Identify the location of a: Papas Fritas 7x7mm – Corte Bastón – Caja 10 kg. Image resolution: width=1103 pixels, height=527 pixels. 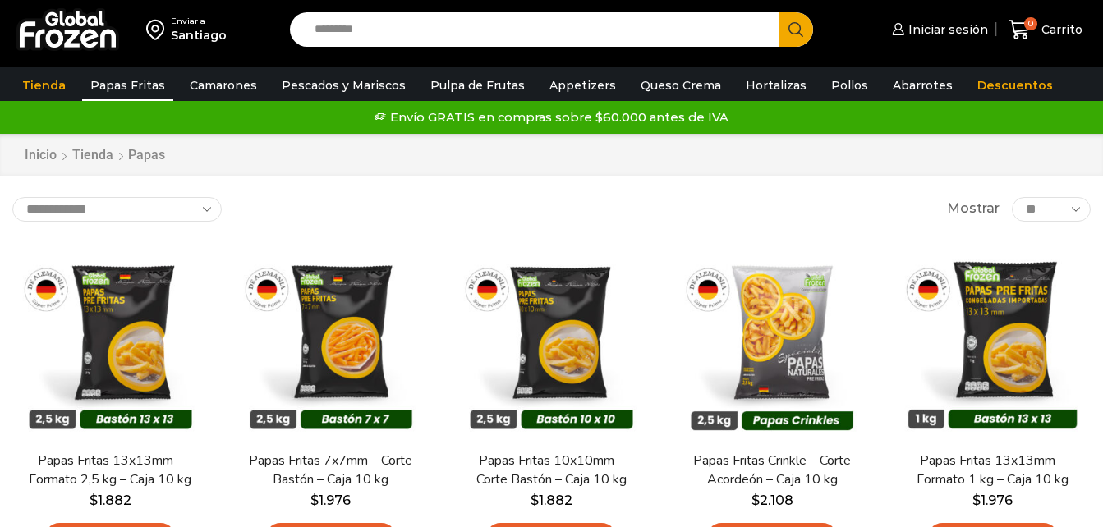
(331, 471).